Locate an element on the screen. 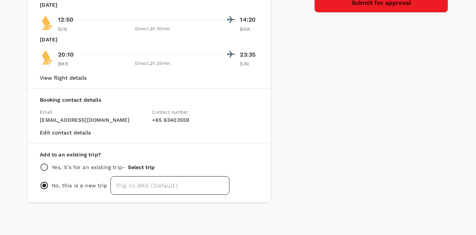 The image size is (476, 235). p: + 65 63403559 is located at coordinates (205, 120).